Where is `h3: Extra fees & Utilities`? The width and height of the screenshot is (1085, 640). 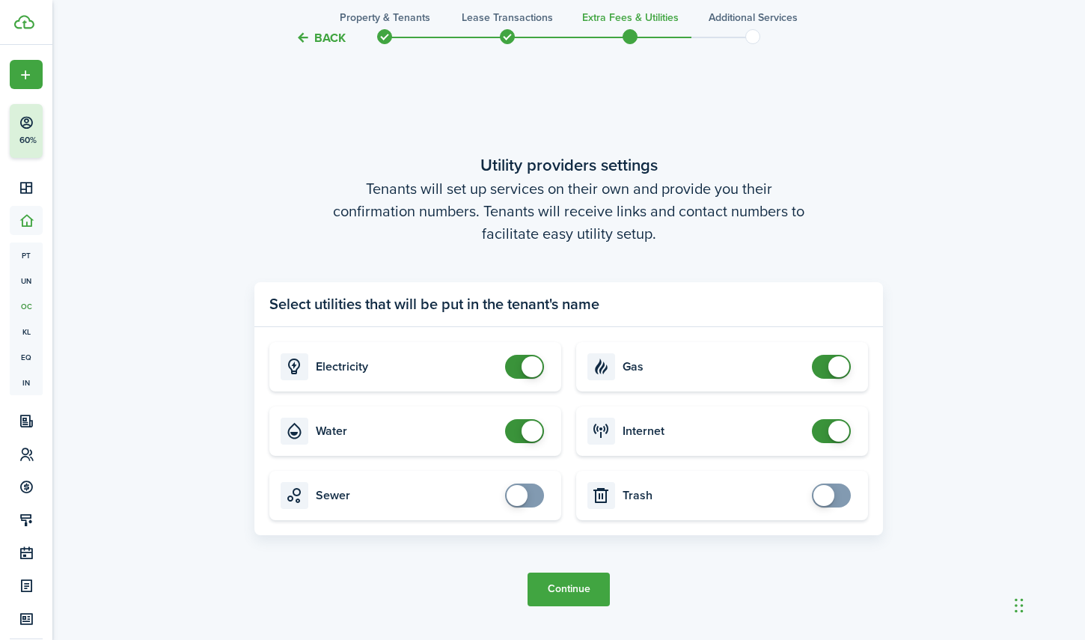
h3: Extra fees & Utilities is located at coordinates (630, 17).